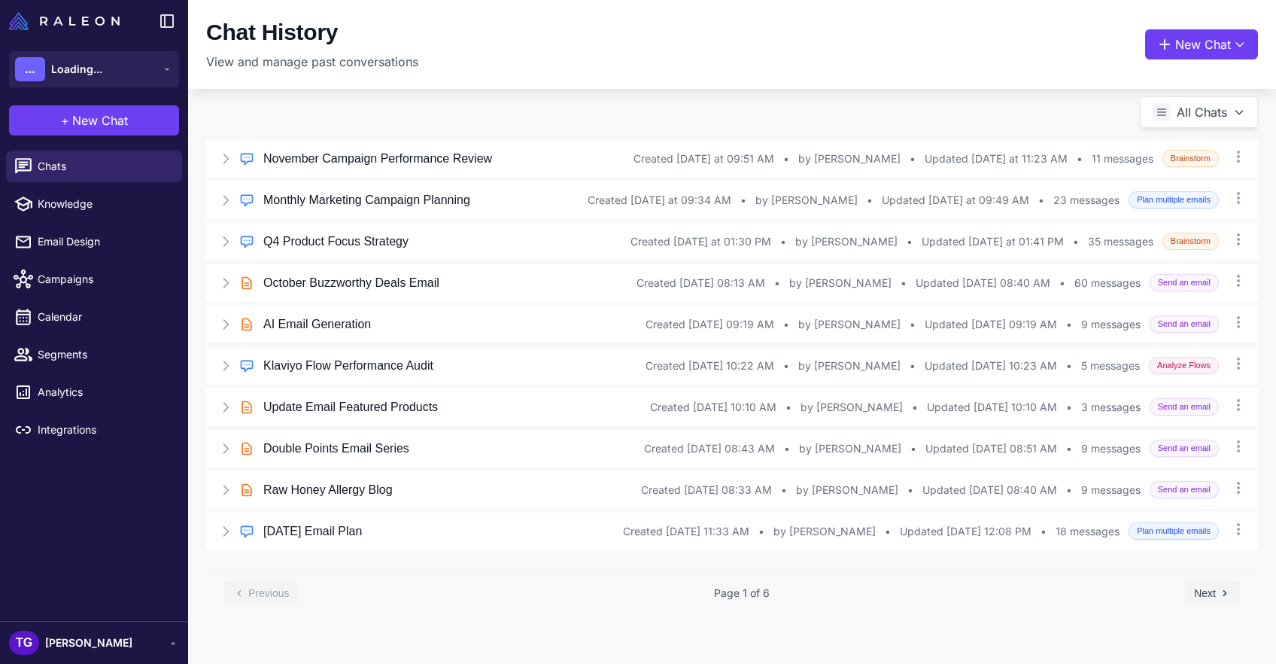 This screenshot has width=1276, height=664. Describe the element at coordinates (104, 317) in the screenshot. I see `span: Calendar` at that location.